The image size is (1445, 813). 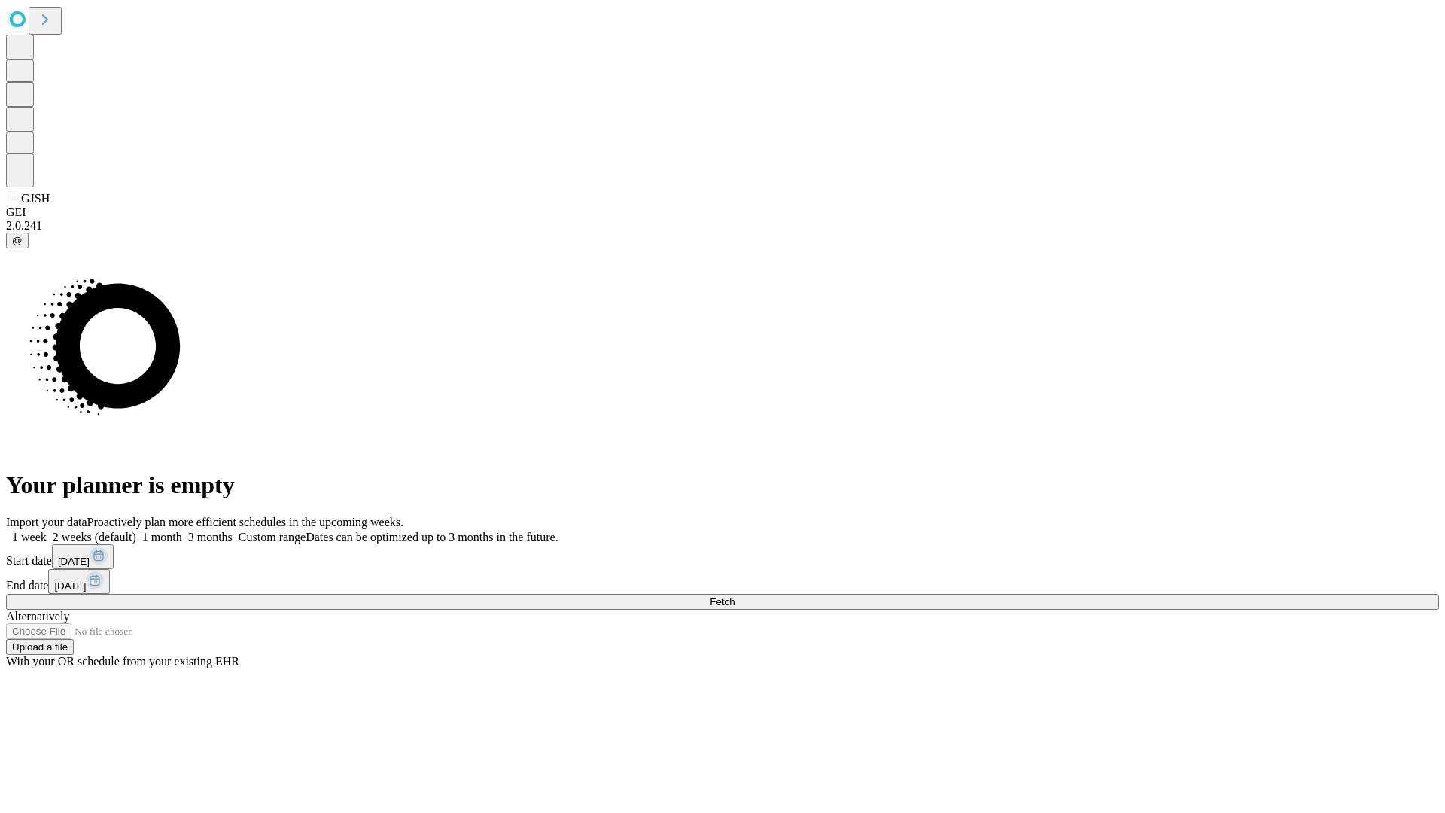 What do you see at coordinates (722, 581) in the screenshot?
I see `div: End date` at bounding box center [722, 581].